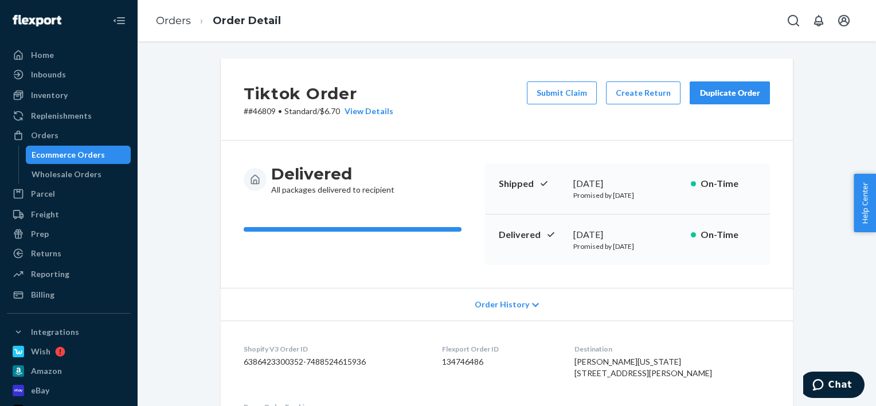 This screenshot has width=876, height=406. What do you see at coordinates (37, 21) in the screenshot?
I see `img: Flexport logo` at bounding box center [37, 21].